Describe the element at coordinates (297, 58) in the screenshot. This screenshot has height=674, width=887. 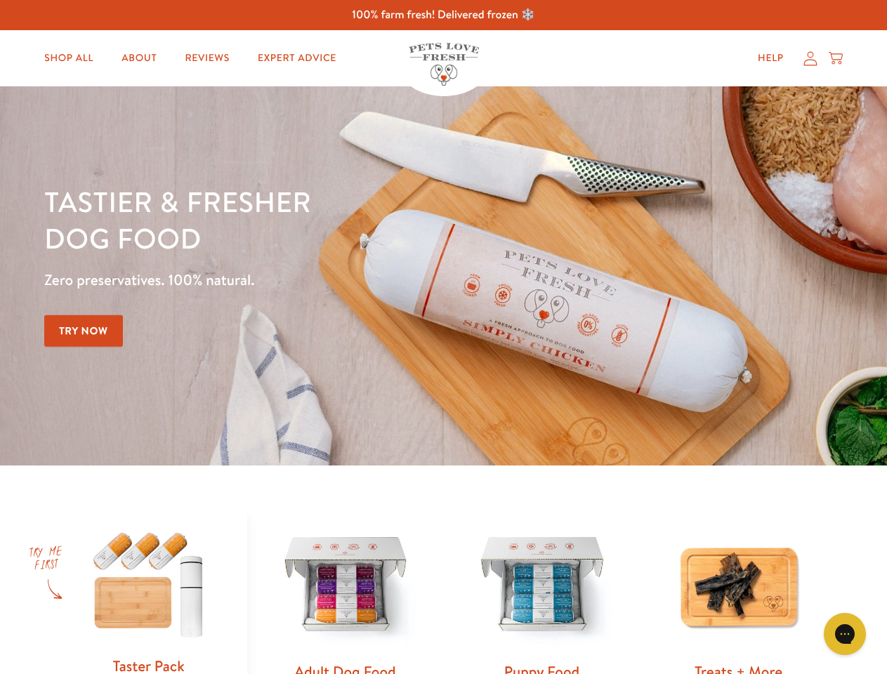
I see `a: Expert Advice` at that location.